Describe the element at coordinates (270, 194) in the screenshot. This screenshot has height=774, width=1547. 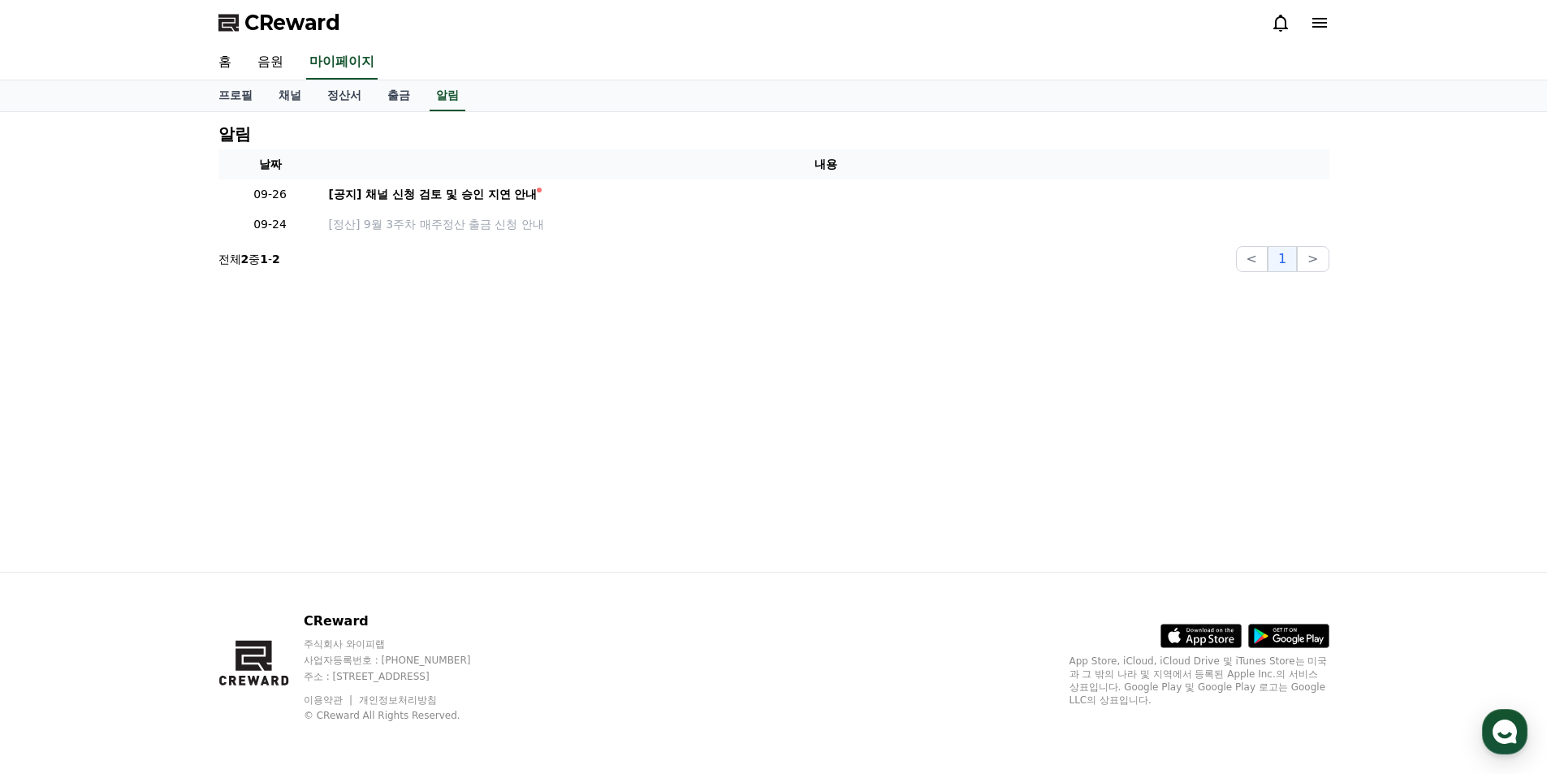
I see `p: 09-26` at that location.